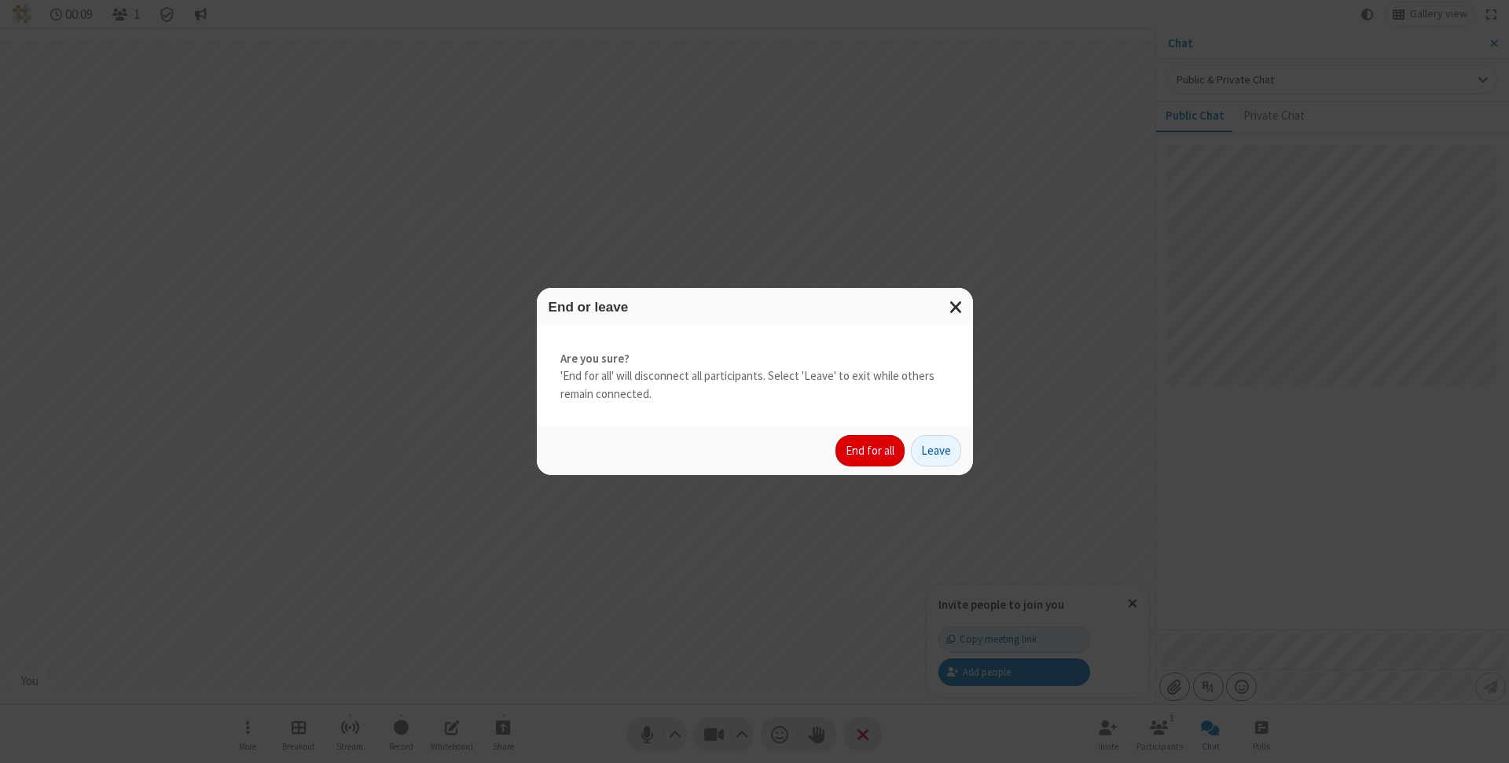  Describe the element at coordinates (936, 450) in the screenshot. I see `button: Leave` at that location.